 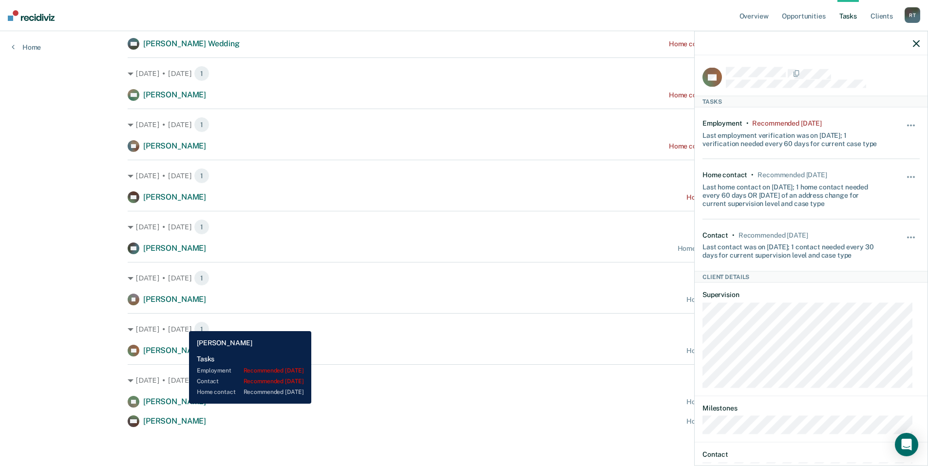 What do you see at coordinates (811, 408) in the screenshot?
I see `dt: Milestones` at bounding box center [811, 408].